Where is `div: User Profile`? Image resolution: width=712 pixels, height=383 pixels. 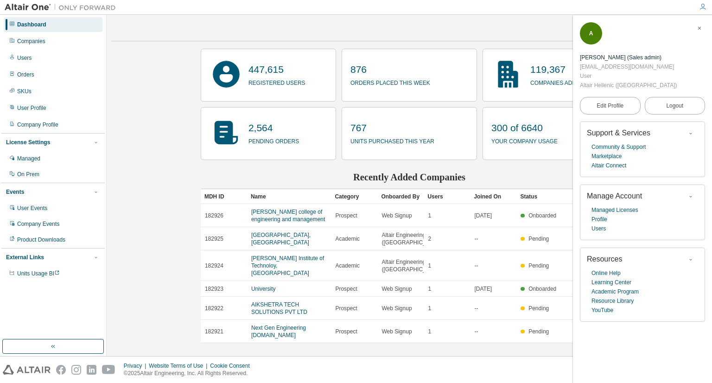
div: User Profile is located at coordinates (32, 108).